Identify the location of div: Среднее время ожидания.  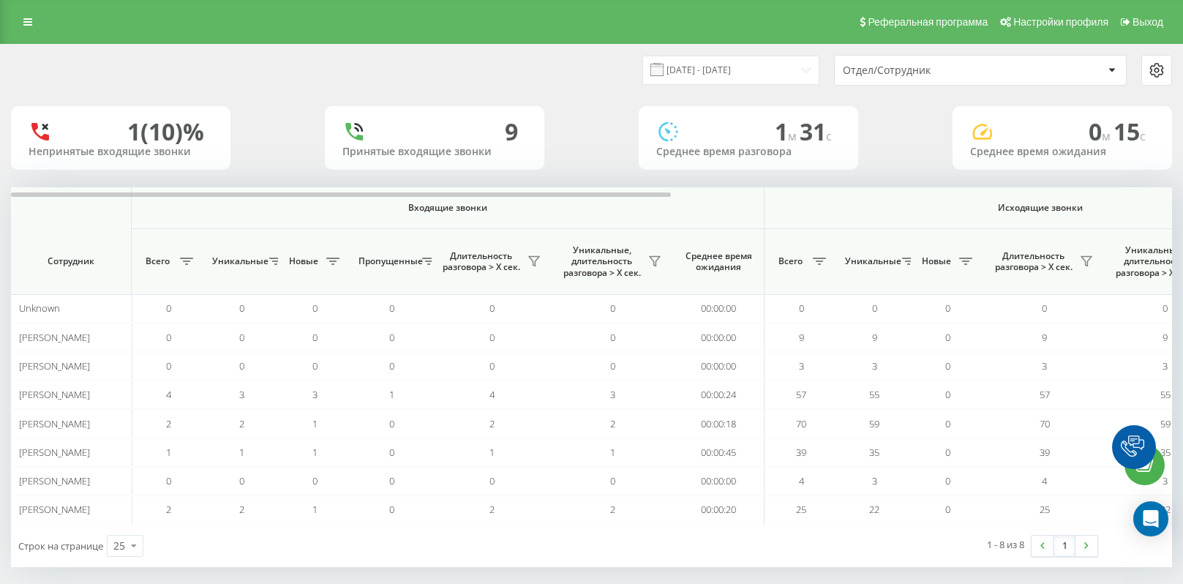
(1062, 151).